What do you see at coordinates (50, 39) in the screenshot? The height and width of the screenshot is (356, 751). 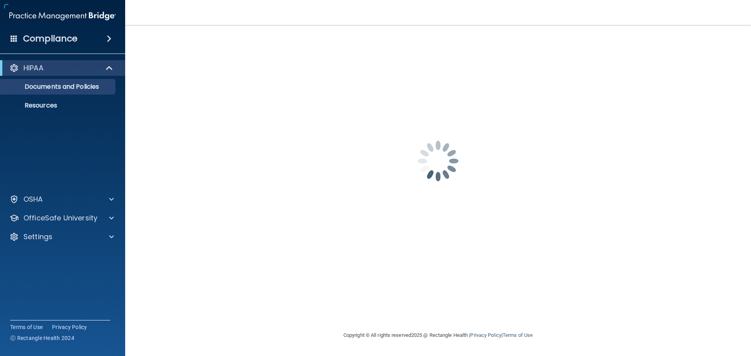 I see `h4: Compliance` at bounding box center [50, 39].